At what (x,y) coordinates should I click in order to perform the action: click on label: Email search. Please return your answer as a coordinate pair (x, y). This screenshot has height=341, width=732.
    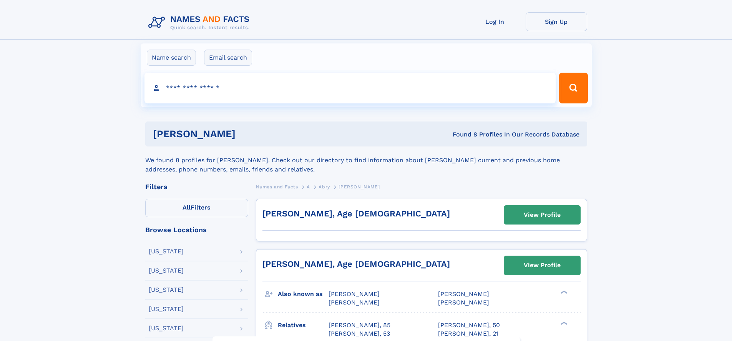
    Looking at the image, I should click on (228, 58).